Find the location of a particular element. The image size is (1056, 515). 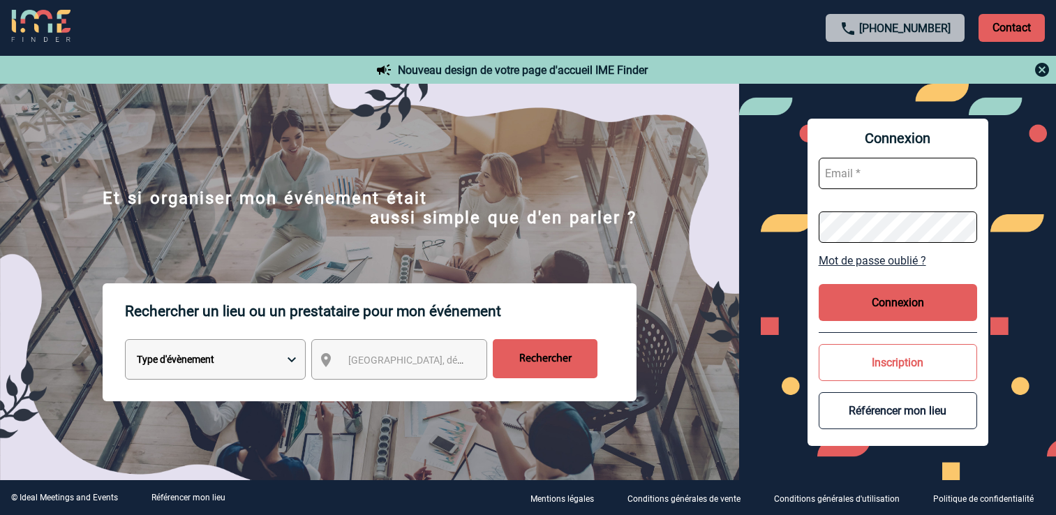

a: Mot de passe oublié ? is located at coordinates (898, 260).